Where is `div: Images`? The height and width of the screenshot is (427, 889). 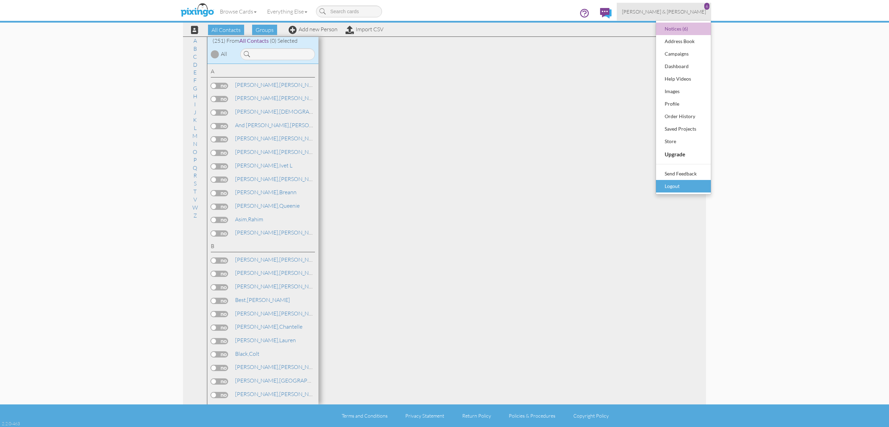 div: Images is located at coordinates (684, 91).